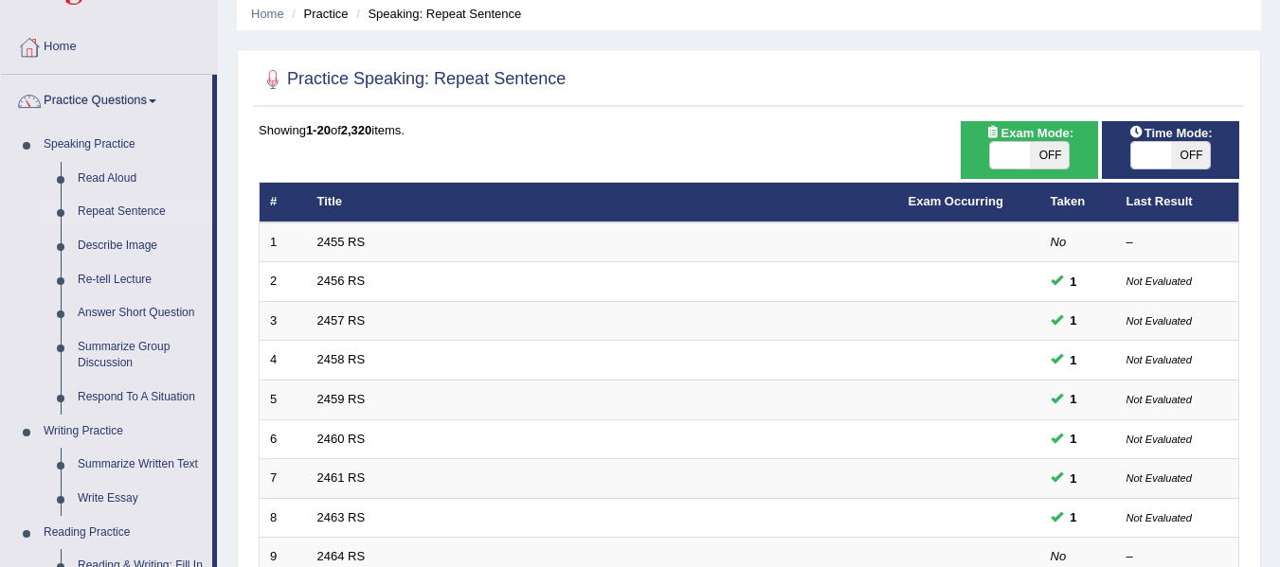 This screenshot has width=1280, height=567. I want to click on span: Exam Mode:, so click(1029, 133).